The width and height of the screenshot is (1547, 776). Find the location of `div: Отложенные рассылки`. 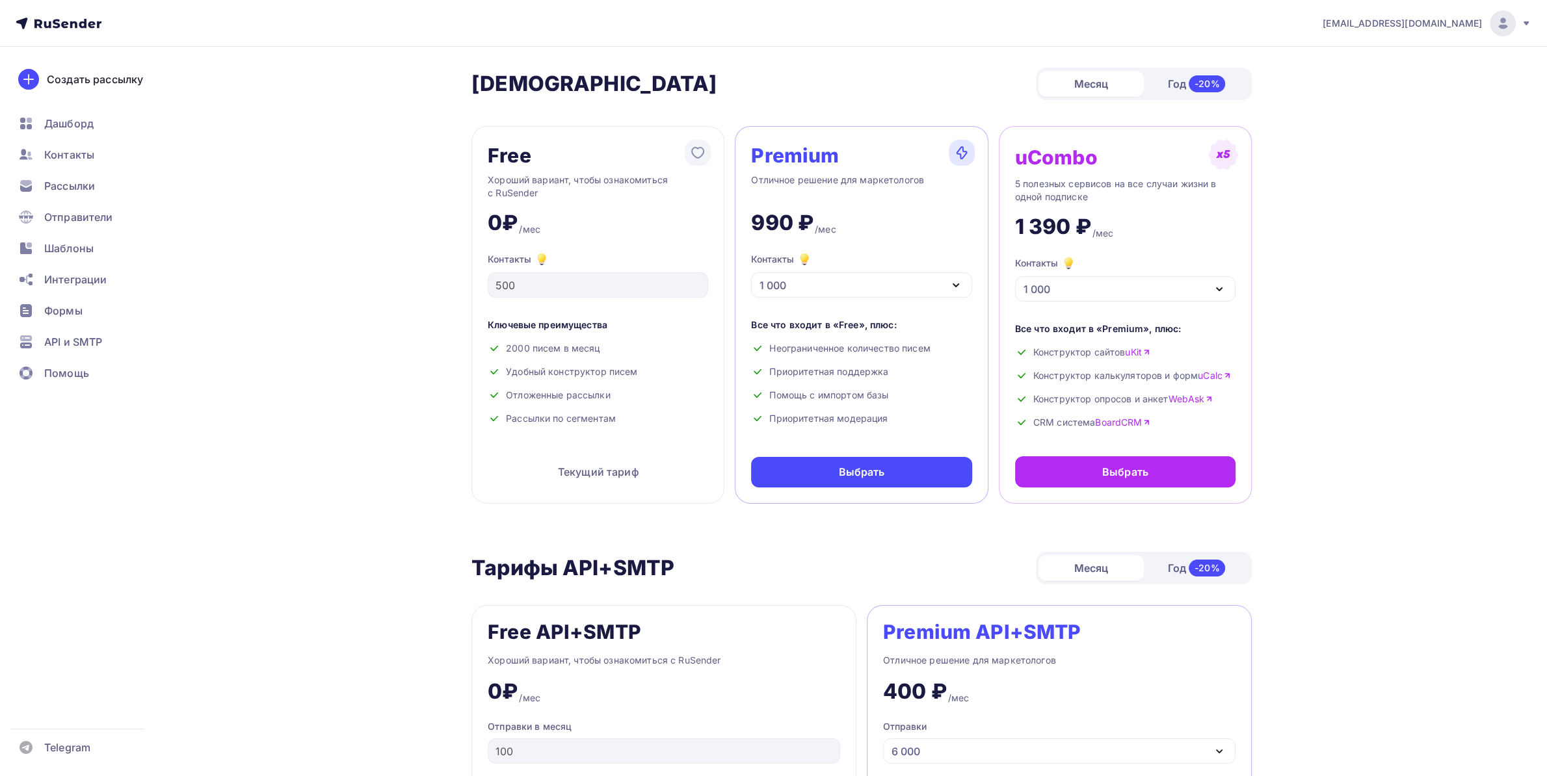

div: Отложенные рассылки is located at coordinates (598, 395).